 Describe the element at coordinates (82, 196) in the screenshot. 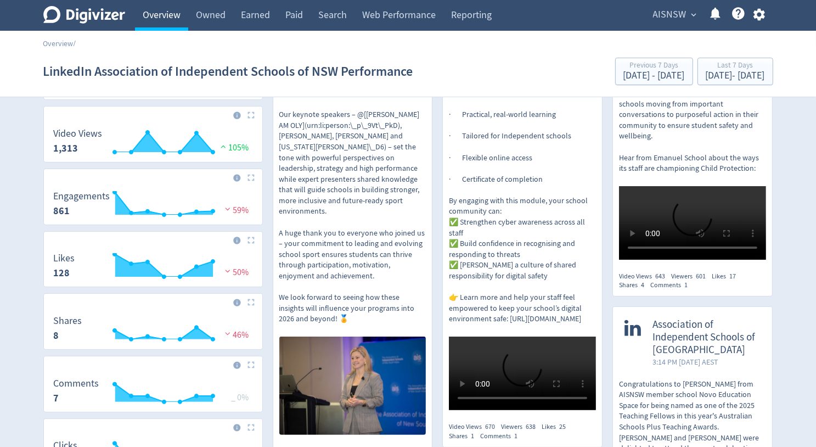

I see `dt: Engagements` at that location.